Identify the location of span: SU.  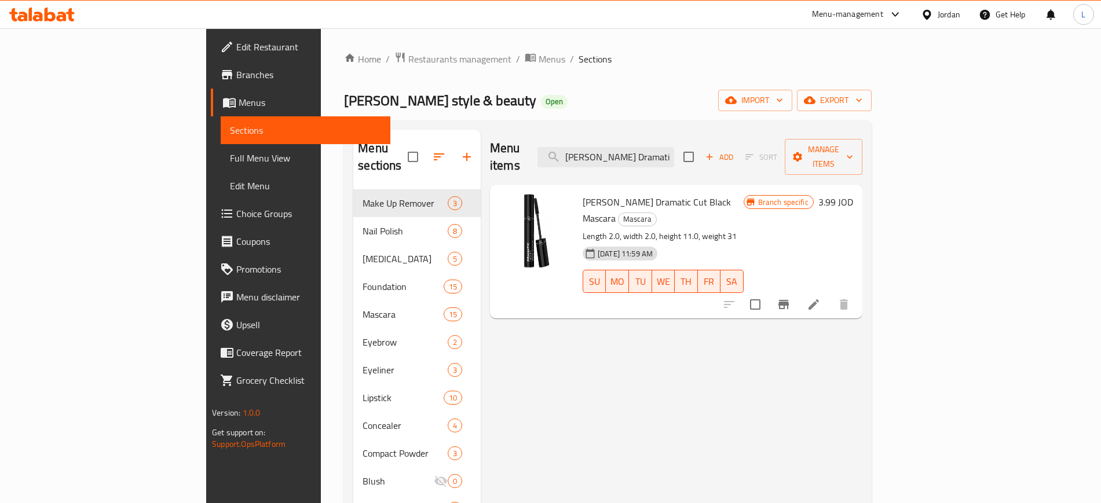
(594, 282).